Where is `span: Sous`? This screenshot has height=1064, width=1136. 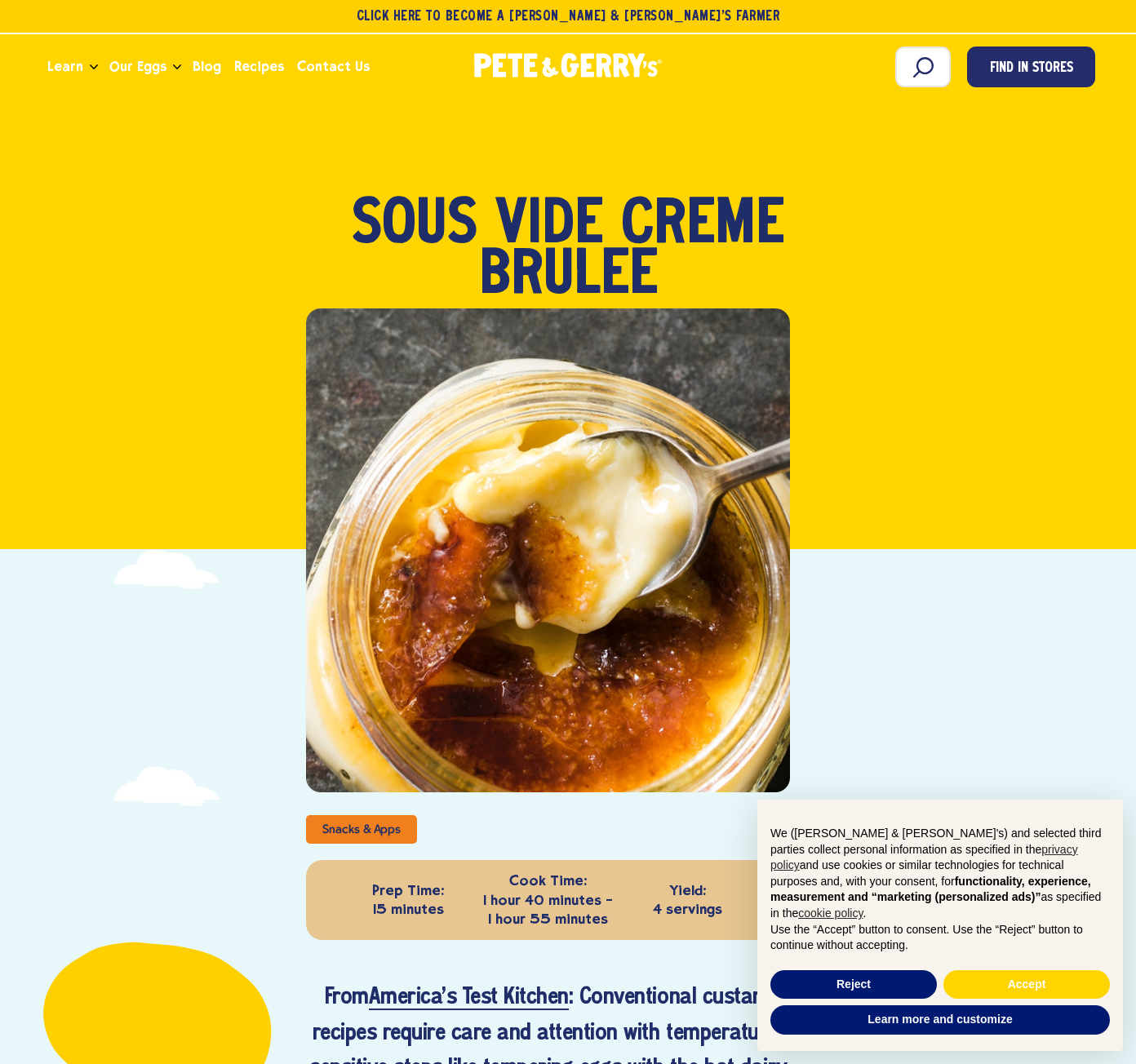
span: Sous is located at coordinates (415, 226).